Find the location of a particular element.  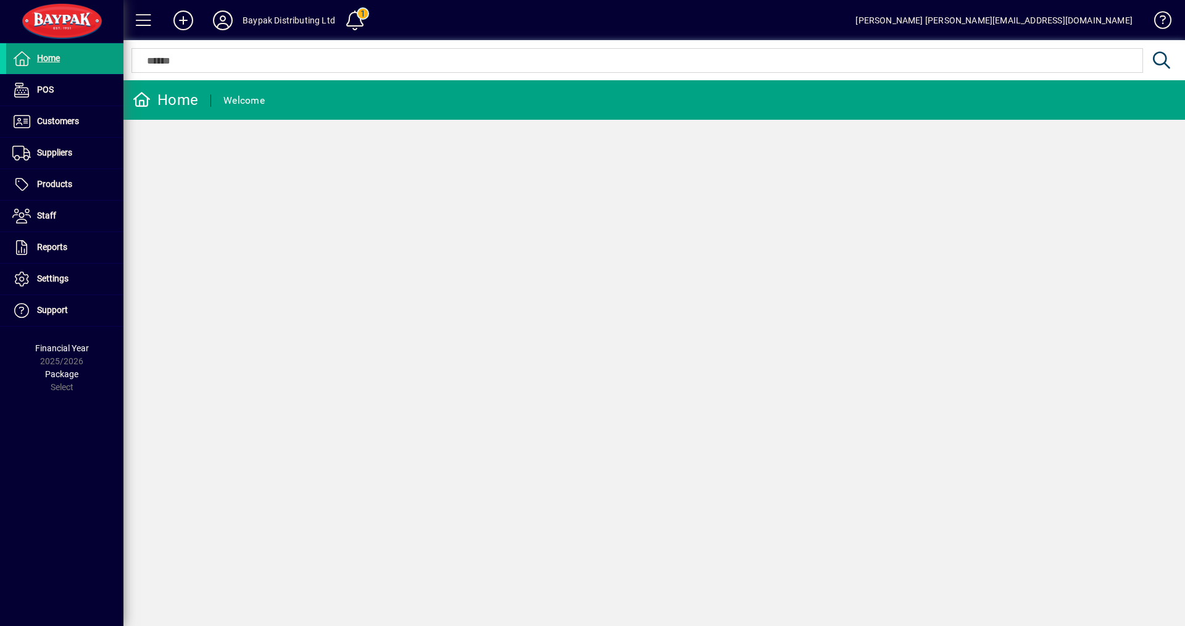

span: Home is located at coordinates (48, 58).